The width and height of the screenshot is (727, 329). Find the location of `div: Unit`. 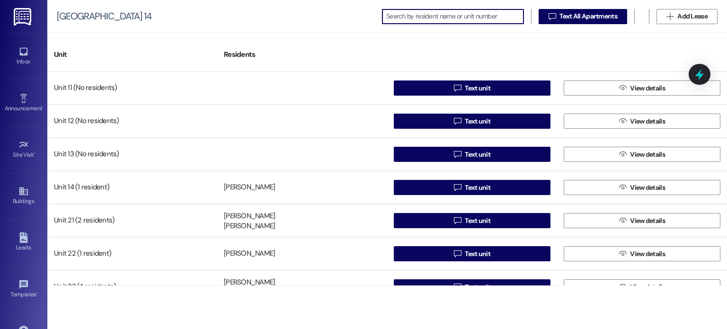

div: Unit is located at coordinates (132, 54).